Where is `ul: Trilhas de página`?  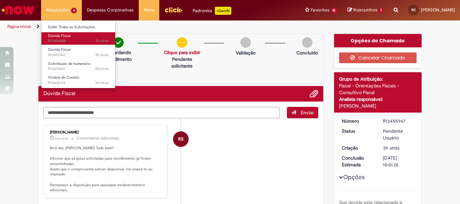 ul: Trilhas de página is located at coordinates (153, 27).